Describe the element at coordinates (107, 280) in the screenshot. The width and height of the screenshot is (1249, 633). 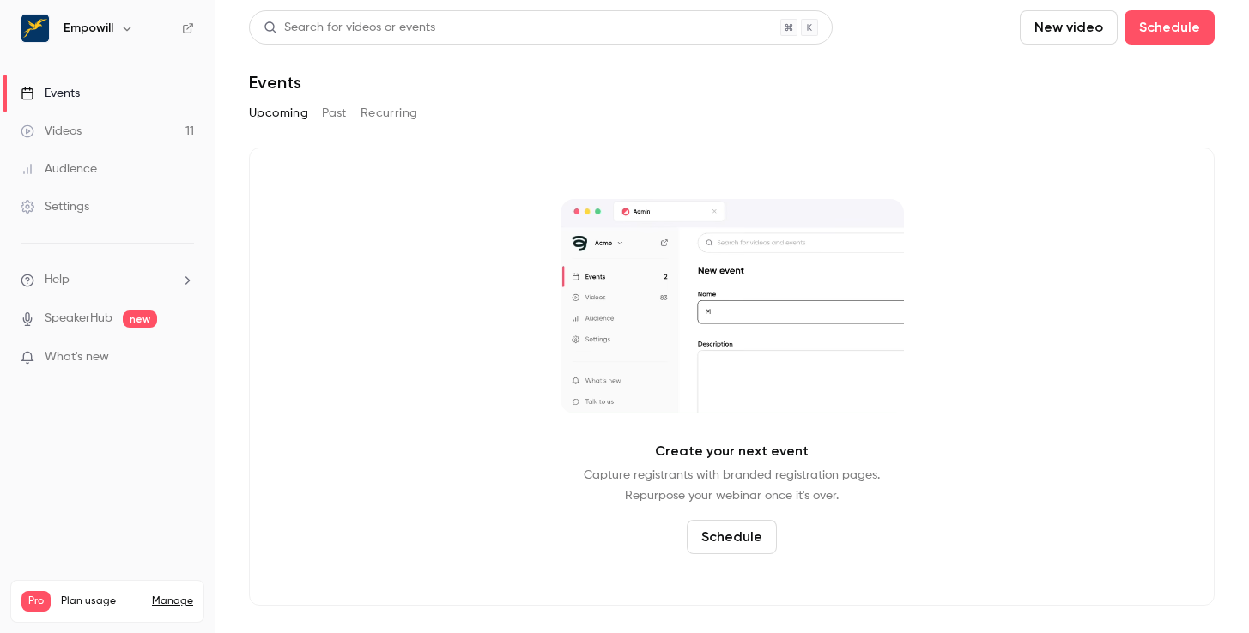
I see `li: help-dropdown-opener` at that location.